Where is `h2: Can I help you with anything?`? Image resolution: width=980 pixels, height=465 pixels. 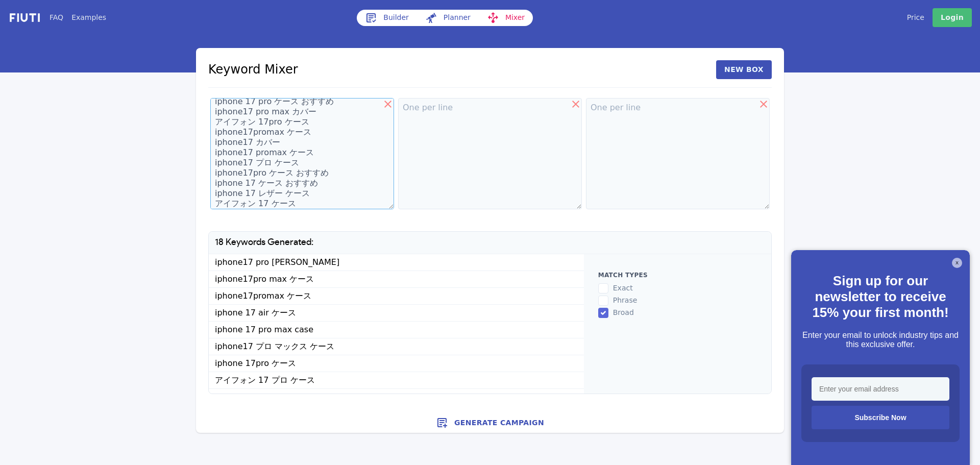
h2: Can I help you with anything? is located at coordinates (102, 84).